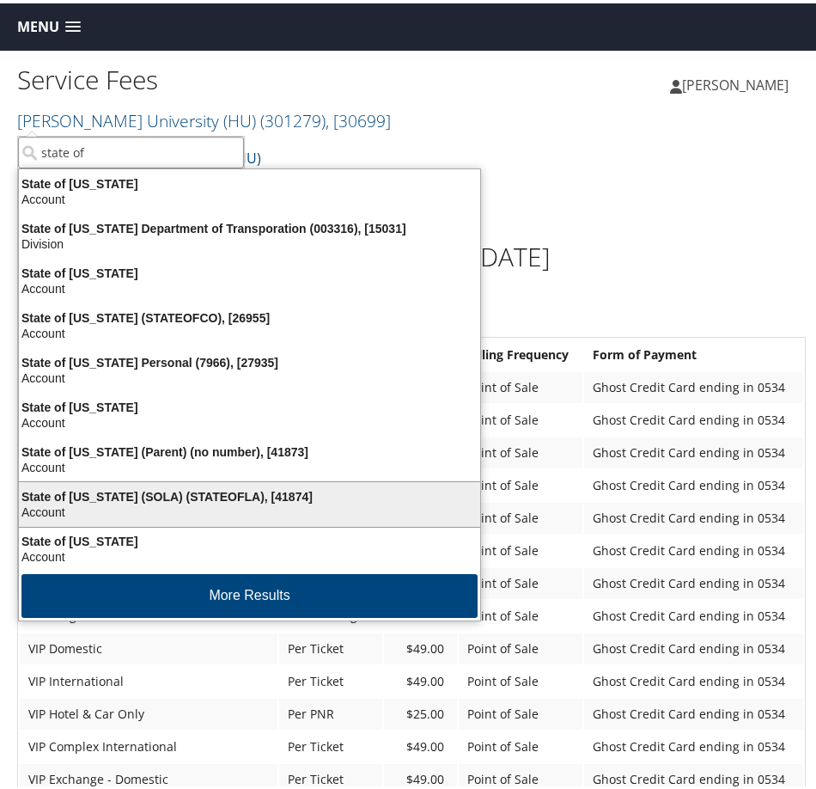 This screenshot has height=789, width=816. I want to click on div: Division, so click(249, 241).